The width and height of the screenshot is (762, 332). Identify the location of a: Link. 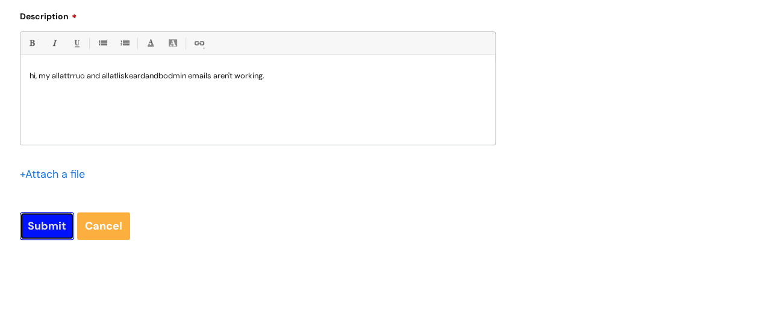
(198, 43).